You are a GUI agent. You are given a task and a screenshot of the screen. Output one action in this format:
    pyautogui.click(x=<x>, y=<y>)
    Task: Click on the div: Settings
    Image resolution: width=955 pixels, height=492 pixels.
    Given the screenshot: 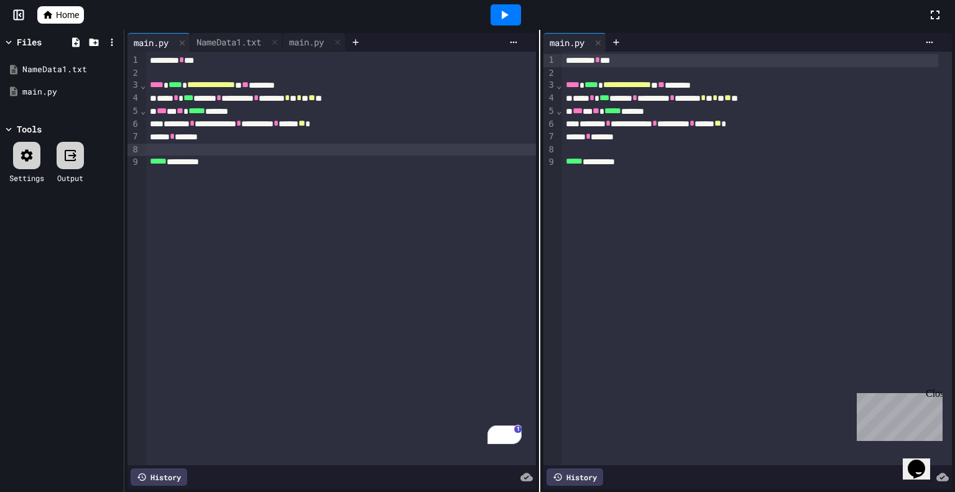 What is the action you would take?
    pyautogui.click(x=27, y=178)
    